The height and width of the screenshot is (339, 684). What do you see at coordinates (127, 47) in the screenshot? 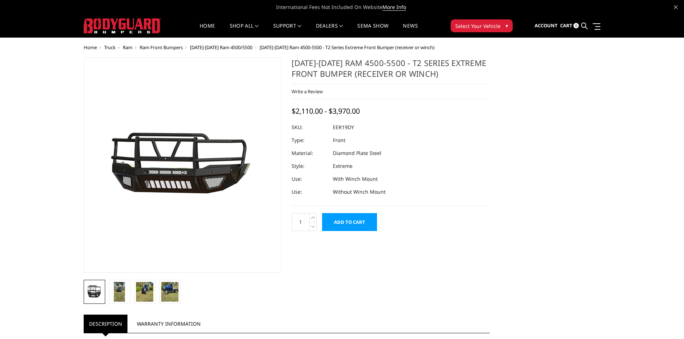
I see `span: Ram` at bounding box center [127, 47].